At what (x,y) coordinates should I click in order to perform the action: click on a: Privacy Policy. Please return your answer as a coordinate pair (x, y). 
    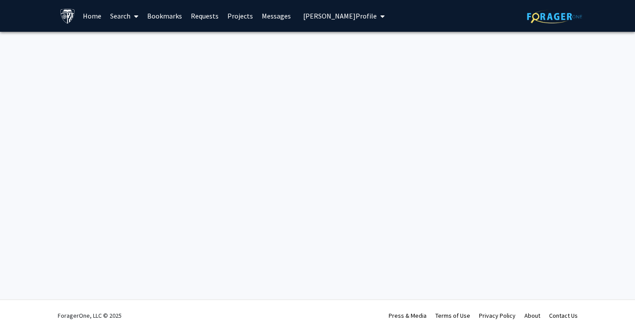
    Looking at the image, I should click on (497, 315).